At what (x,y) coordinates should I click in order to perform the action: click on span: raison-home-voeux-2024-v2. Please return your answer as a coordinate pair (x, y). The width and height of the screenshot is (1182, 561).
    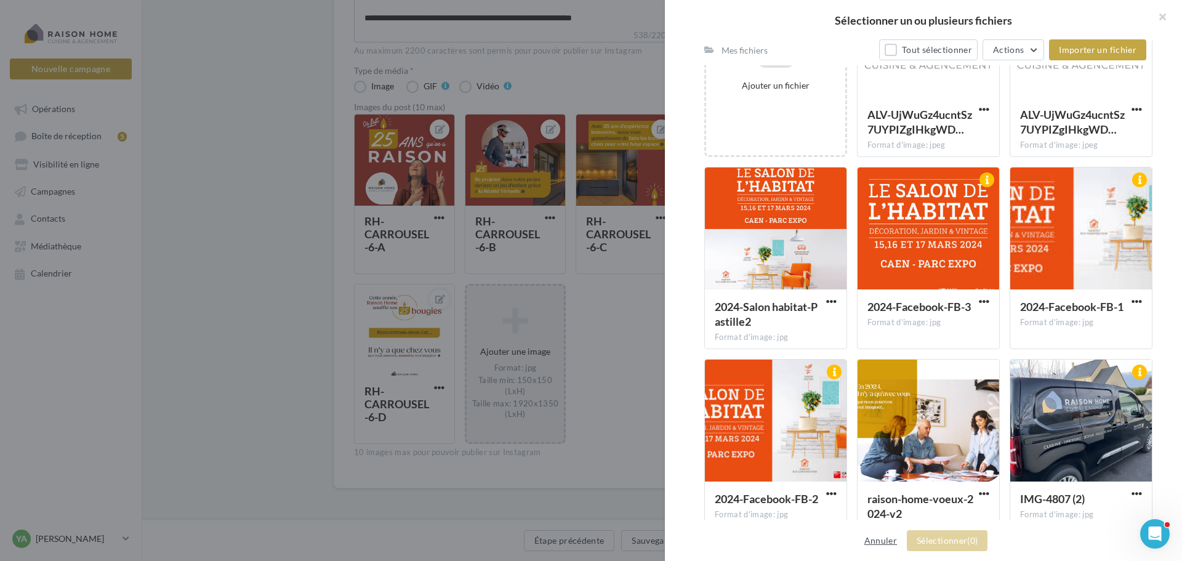
    Looking at the image, I should click on (920, 506).